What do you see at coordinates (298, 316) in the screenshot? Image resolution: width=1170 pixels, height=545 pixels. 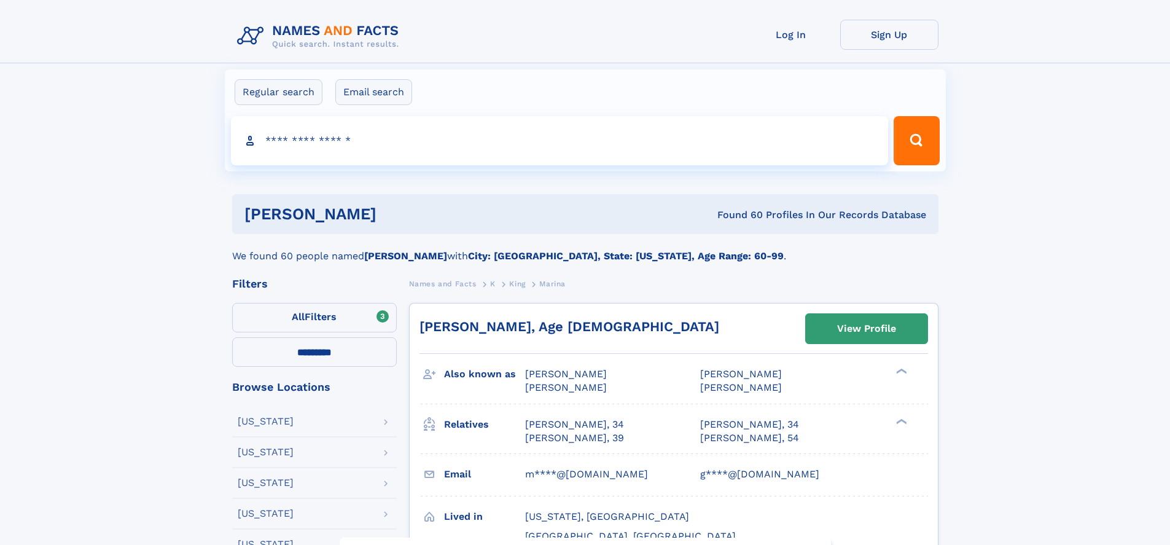 I see `span: All` at bounding box center [298, 316].